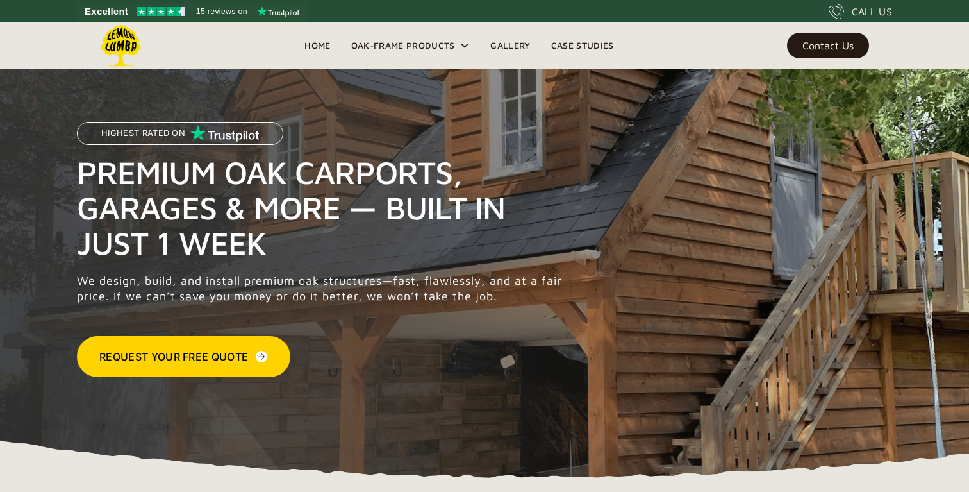 The width and height of the screenshot is (969, 492). Describe the element at coordinates (860, 12) in the screenshot. I see `a: CALL US` at that location.